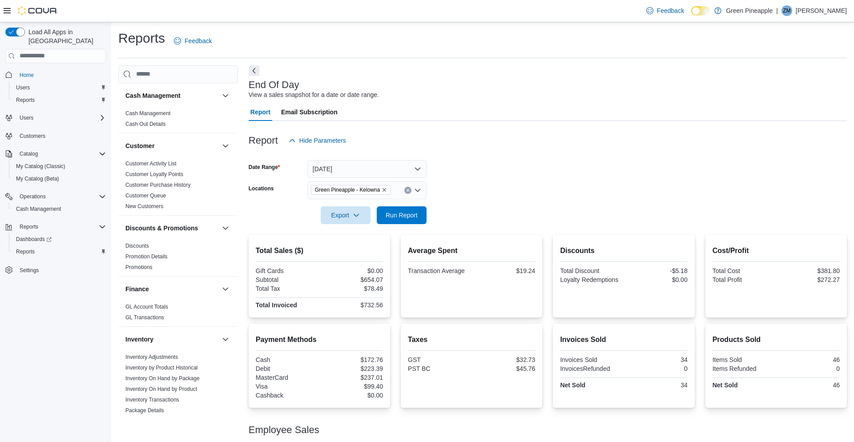 The image size is (854, 442). I want to click on img: Cova, so click(38, 11).